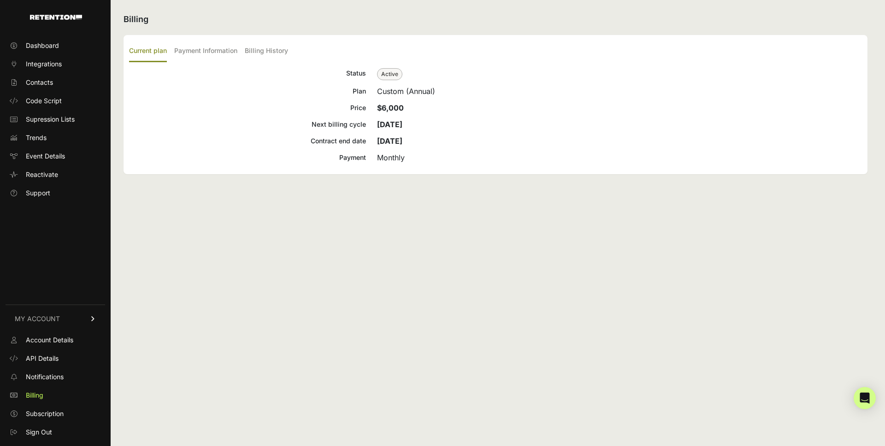  Describe the element at coordinates (55, 340) in the screenshot. I see `a: Account Details` at that location.